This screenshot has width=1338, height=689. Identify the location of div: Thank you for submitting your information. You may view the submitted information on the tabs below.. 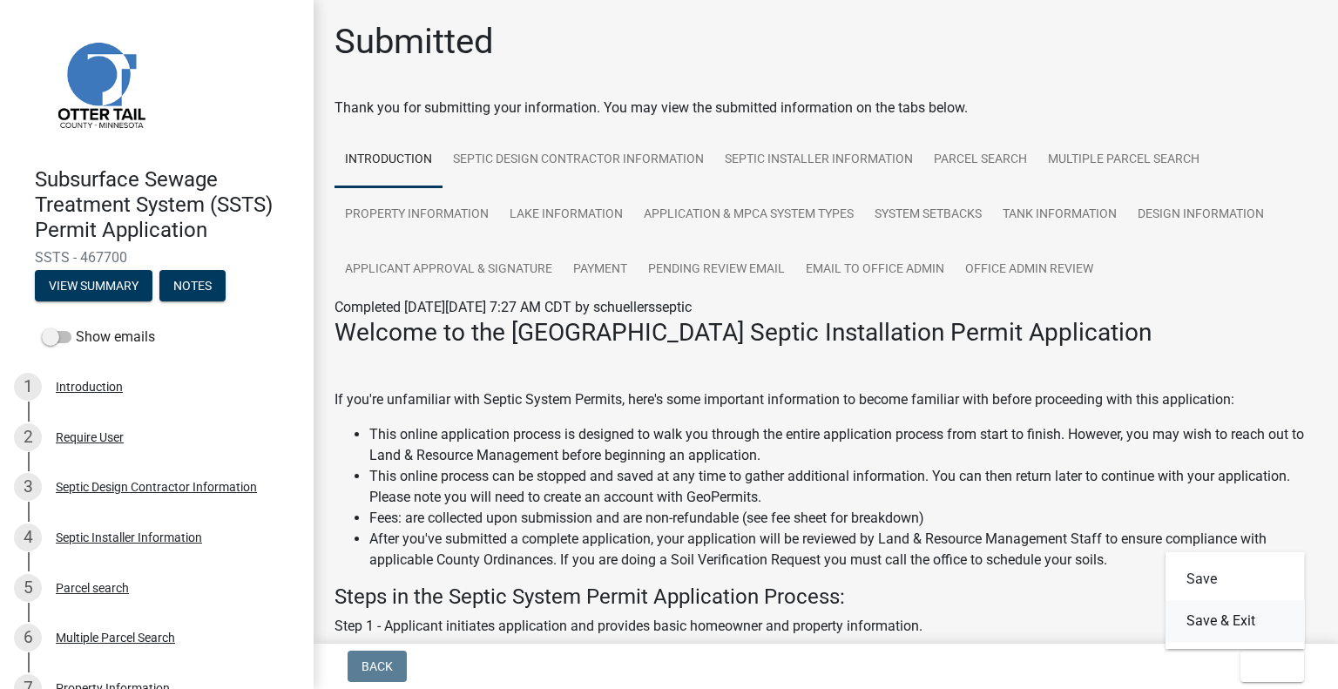
(826, 108).